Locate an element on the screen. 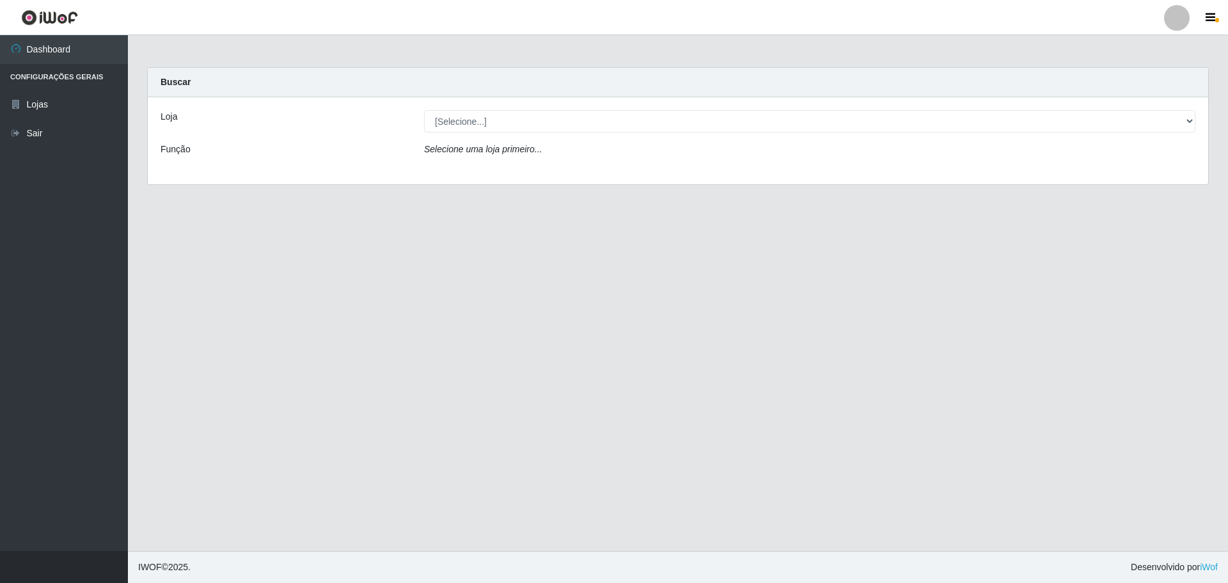  img: CoreUI Logo is located at coordinates (49, 17).